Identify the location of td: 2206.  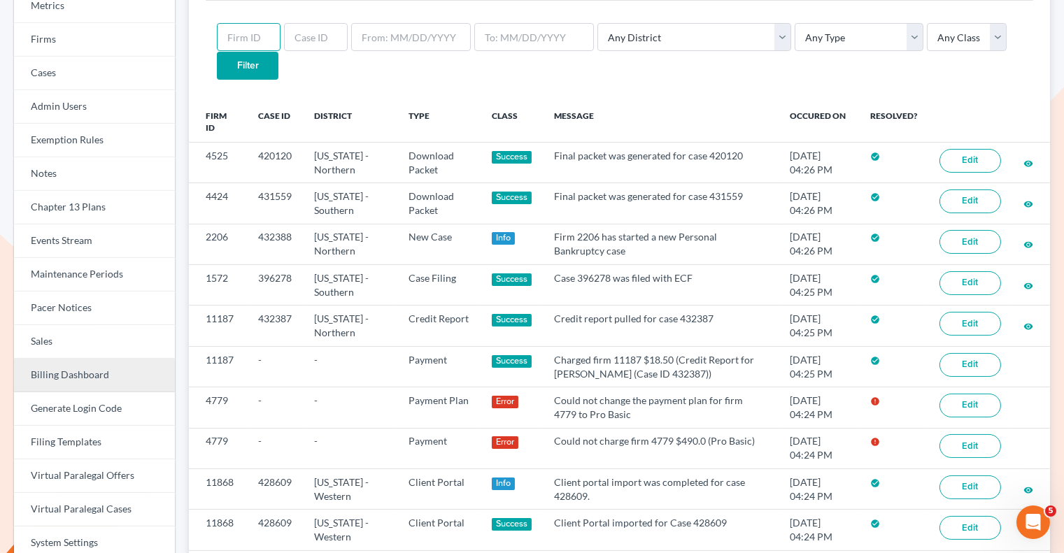
(218, 244).